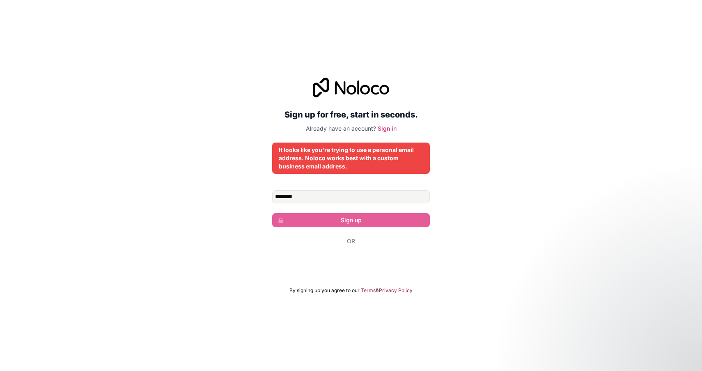 The width and height of the screenshot is (702, 371). Describe the element at coordinates (351, 115) in the screenshot. I see `h2: Sign up for free, start in seconds.` at that location.